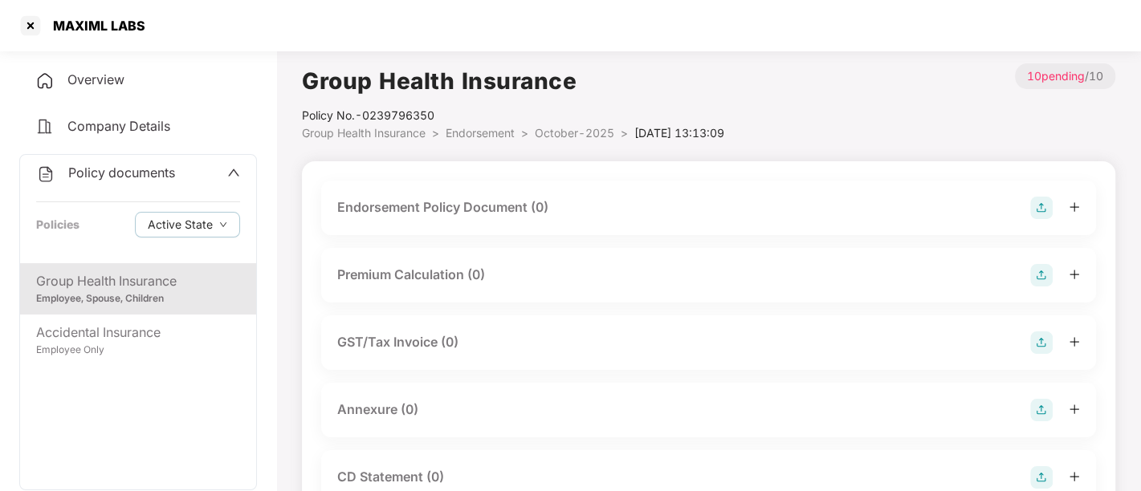 The image size is (1141, 491). What do you see at coordinates (574, 132) in the screenshot?
I see `span: October-2025` at bounding box center [574, 132].